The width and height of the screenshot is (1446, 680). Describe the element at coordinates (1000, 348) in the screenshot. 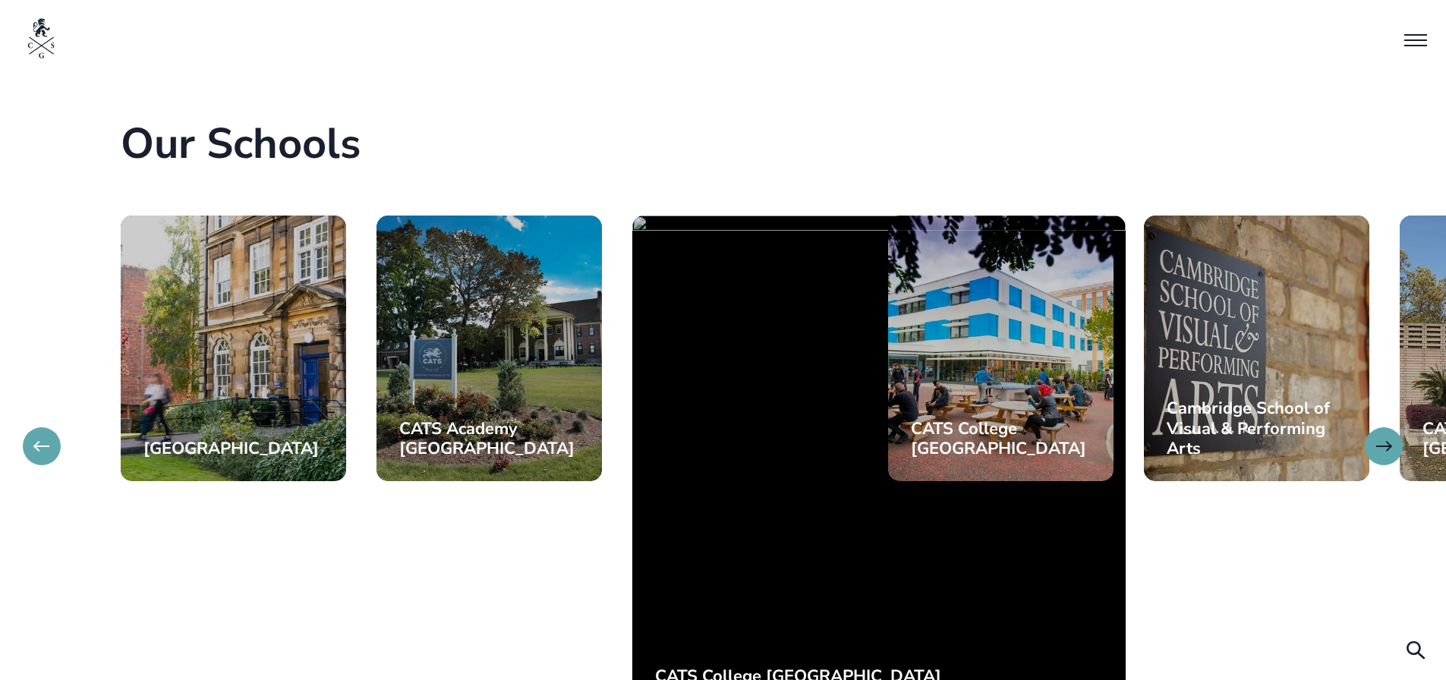

I see `img: d14875806c81c3df69ab100618066e9487a07e5f-1691x1201.jpg` at that location.